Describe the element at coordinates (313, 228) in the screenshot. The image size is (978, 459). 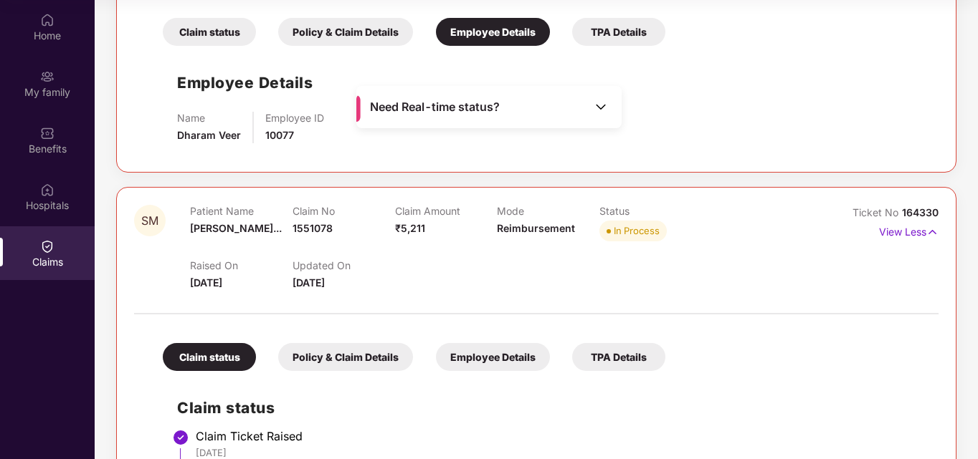
I see `span: 1551078` at that location.